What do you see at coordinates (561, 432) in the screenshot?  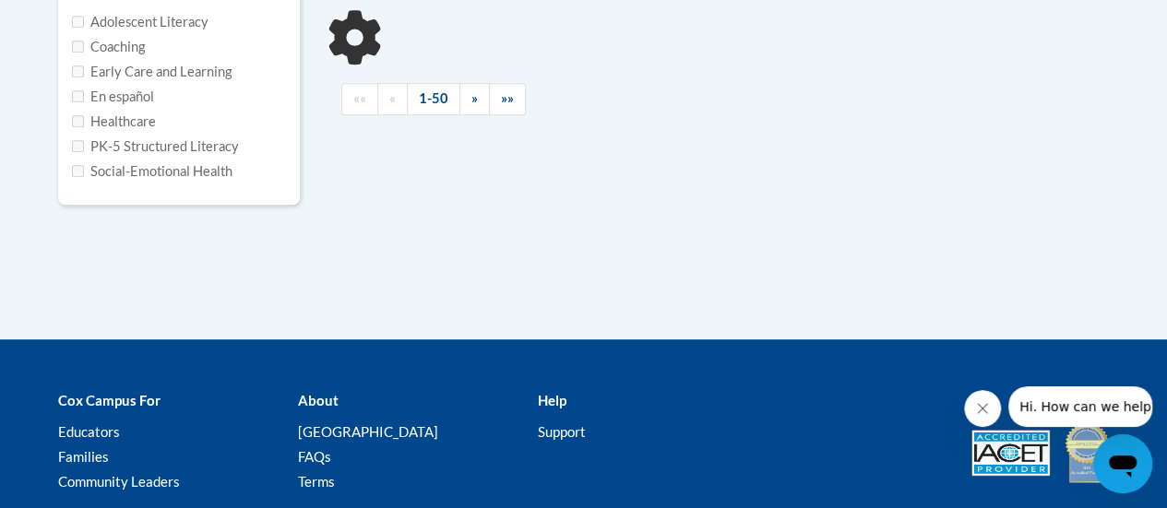 I see `a: Support` at bounding box center [561, 432].